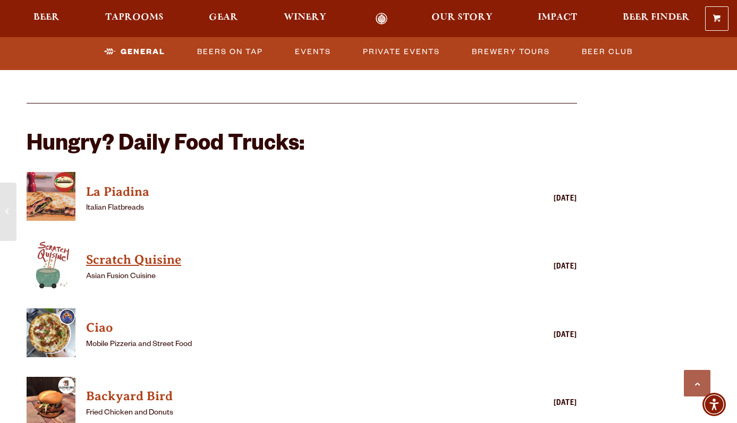 Image resolution: width=737 pixels, height=423 pixels. I want to click on span: Beer Finder, so click(656, 18).